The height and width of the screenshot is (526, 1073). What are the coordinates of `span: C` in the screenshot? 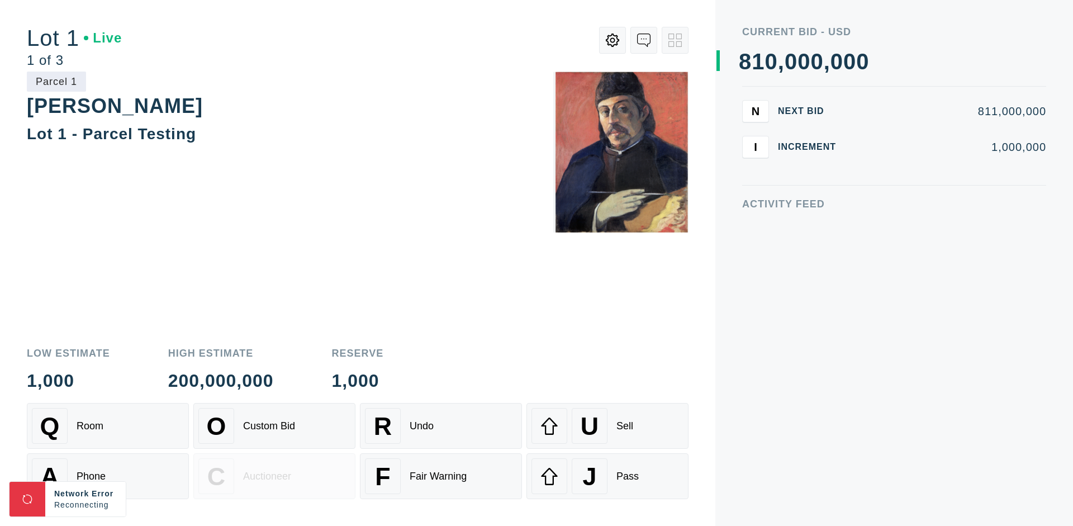 It's located at (216, 476).